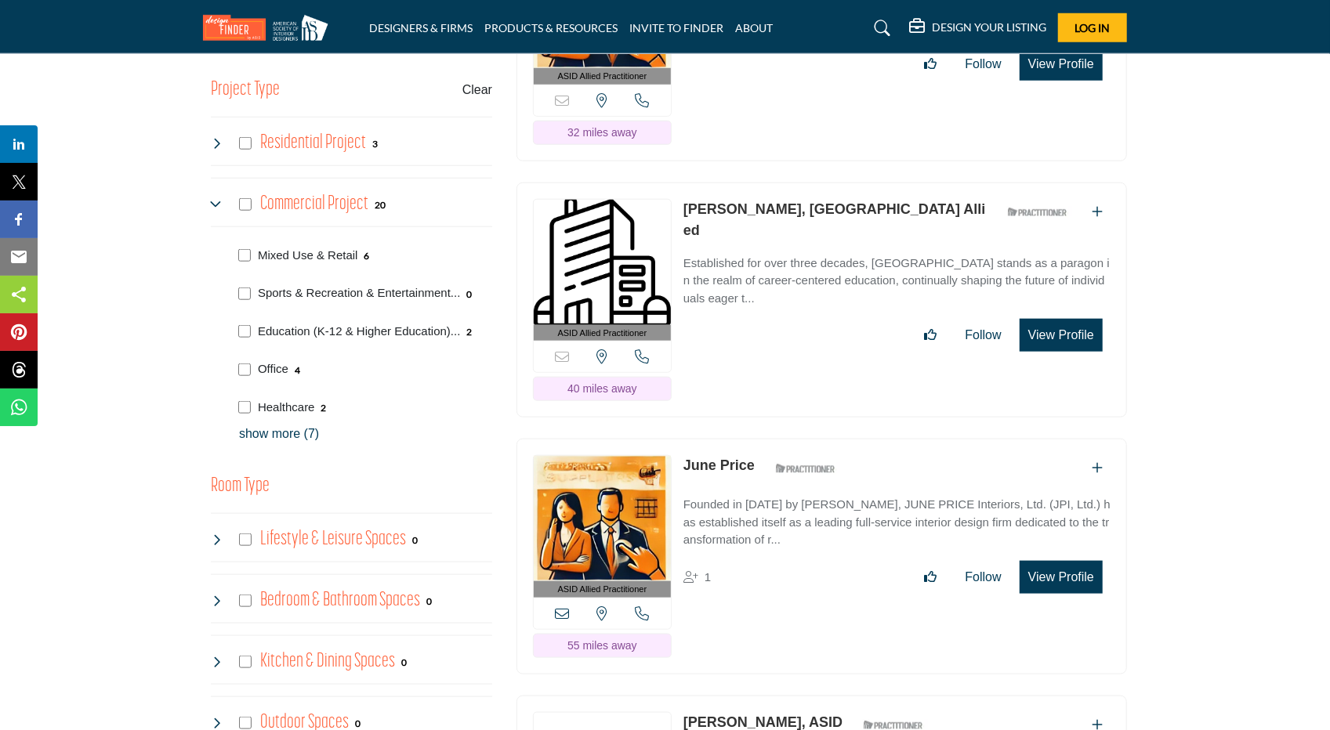 The height and width of the screenshot is (730, 1330). Describe the element at coordinates (602, 389) in the screenshot. I see `span: 40 miles away` at that location.